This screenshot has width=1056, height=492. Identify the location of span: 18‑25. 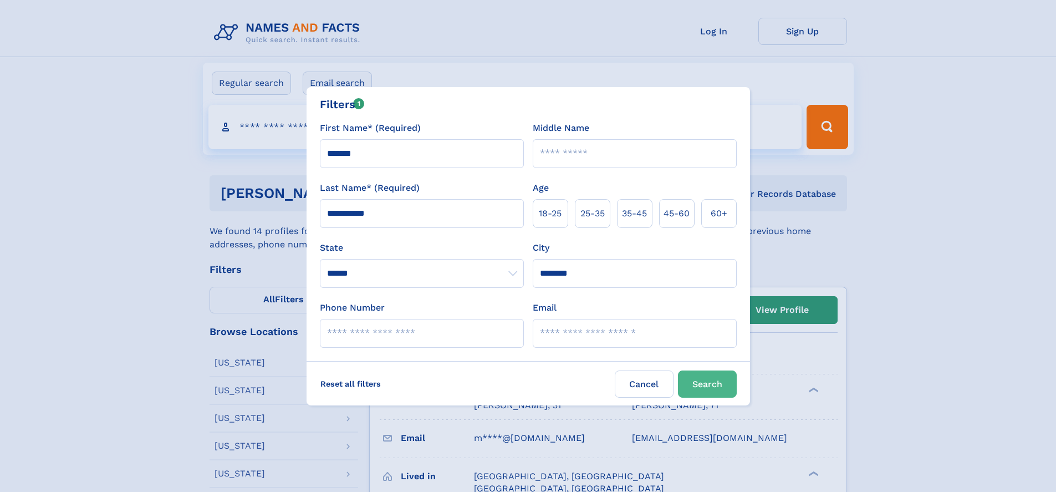
(550, 213).